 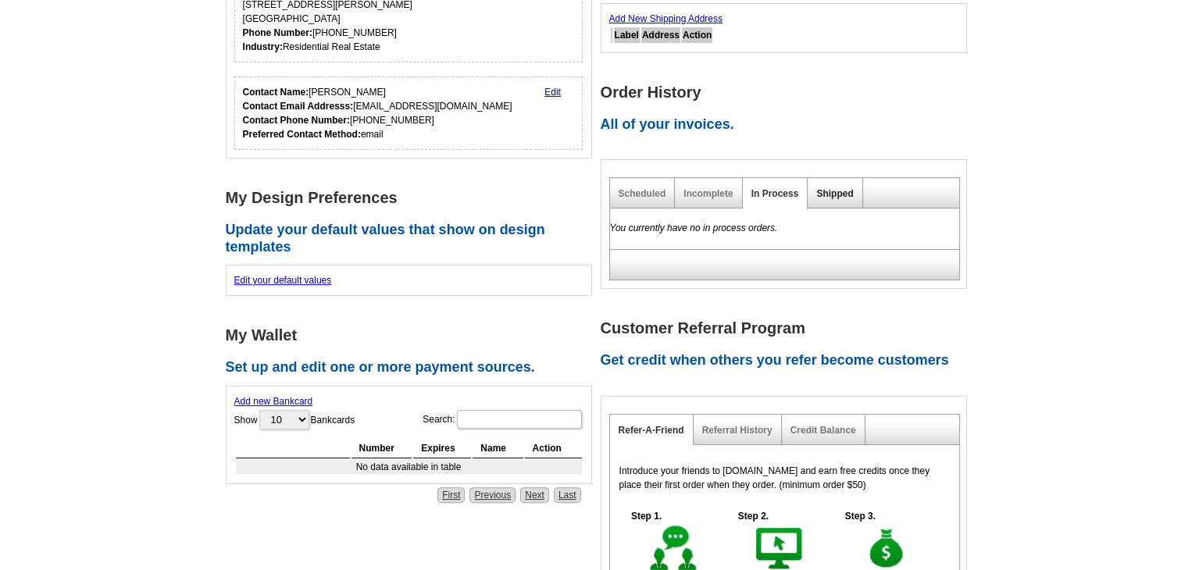 I want to click on strong: Preferred Contact Method:, so click(x=301, y=134).